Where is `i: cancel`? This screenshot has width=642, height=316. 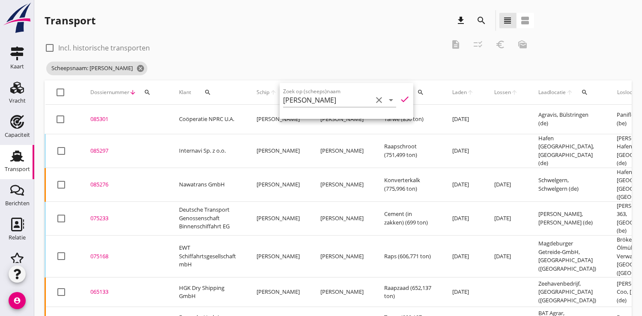
i: cancel is located at coordinates (140, 69).